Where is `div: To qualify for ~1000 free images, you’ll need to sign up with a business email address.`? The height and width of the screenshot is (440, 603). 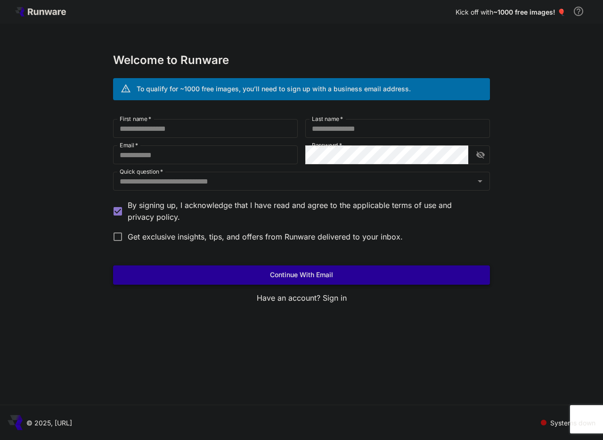 div: To qualify for ~1000 free images, you’ll need to sign up with a business email address. is located at coordinates (274, 89).